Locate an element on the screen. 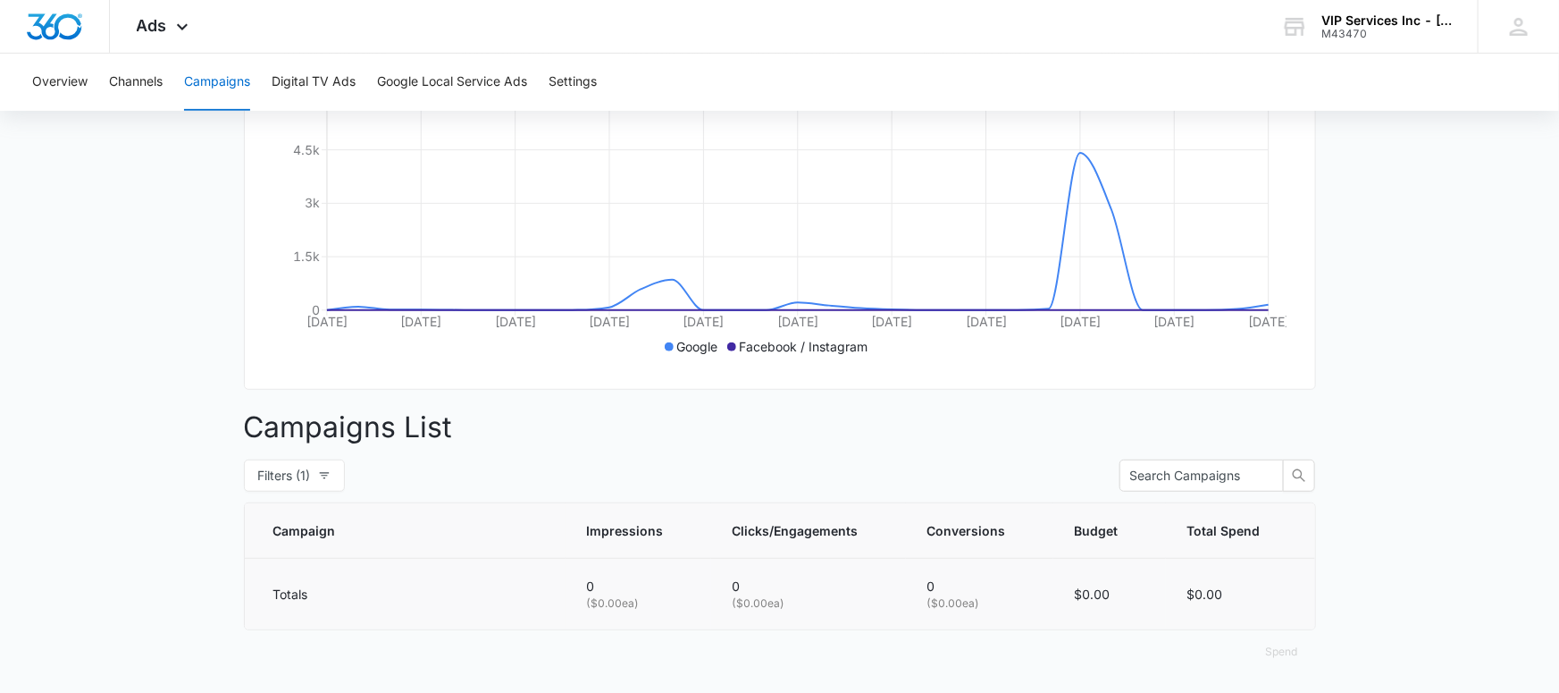 This screenshot has height=693, width=1559. tspan: 1.5k is located at coordinates (307, 256).